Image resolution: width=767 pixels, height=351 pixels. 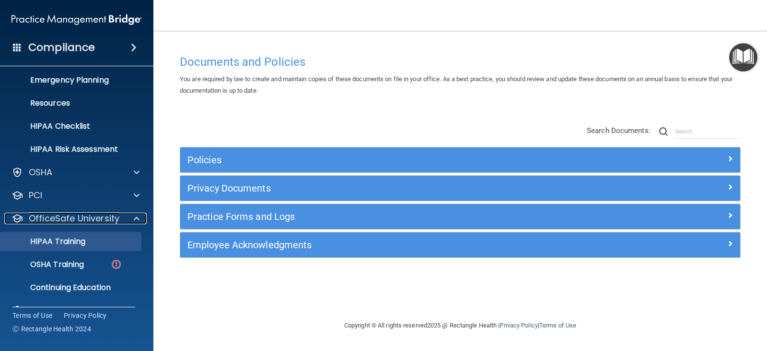 What do you see at coordinates (619, 130) in the screenshot?
I see `span: Search Documents:` at bounding box center [619, 130].